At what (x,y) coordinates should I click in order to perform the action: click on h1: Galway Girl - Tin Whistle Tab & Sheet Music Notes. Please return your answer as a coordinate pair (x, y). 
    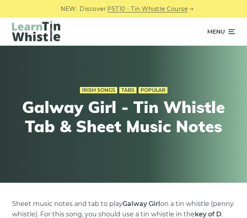
    Looking at the image, I should click on (123, 117).